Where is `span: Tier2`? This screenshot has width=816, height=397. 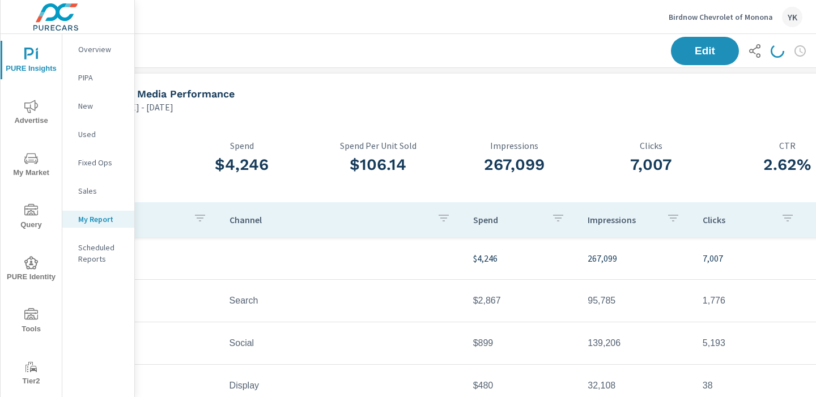
span: Tier2 is located at coordinates (31, 374).